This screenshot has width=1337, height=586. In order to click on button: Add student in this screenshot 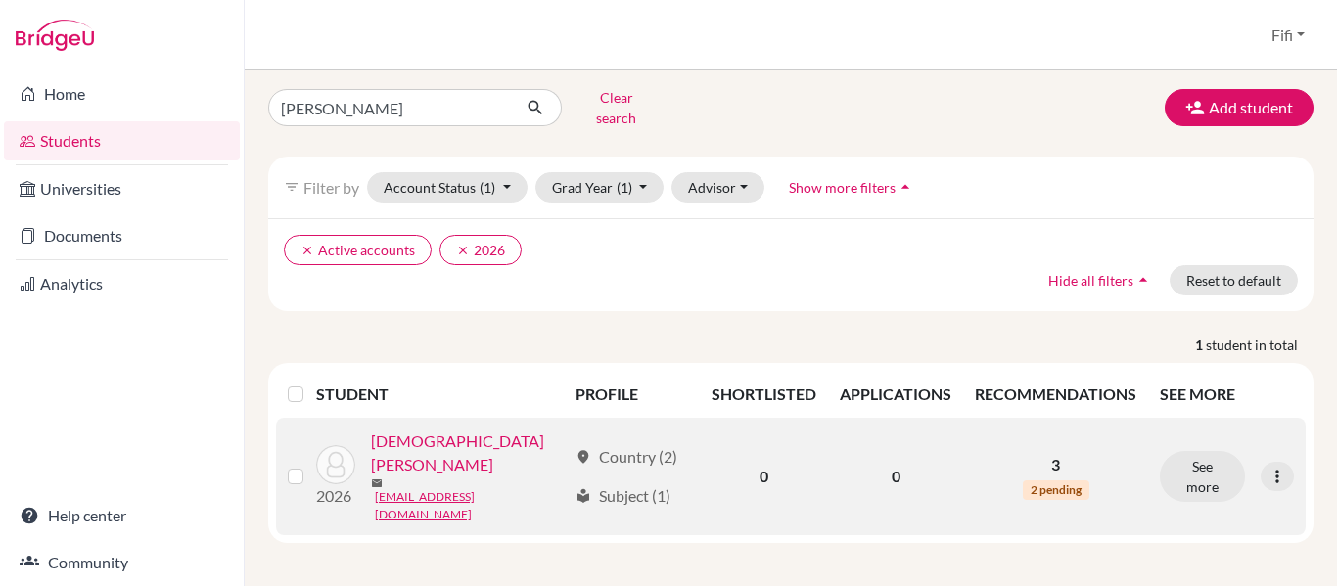, I will do `click(1239, 108)`.